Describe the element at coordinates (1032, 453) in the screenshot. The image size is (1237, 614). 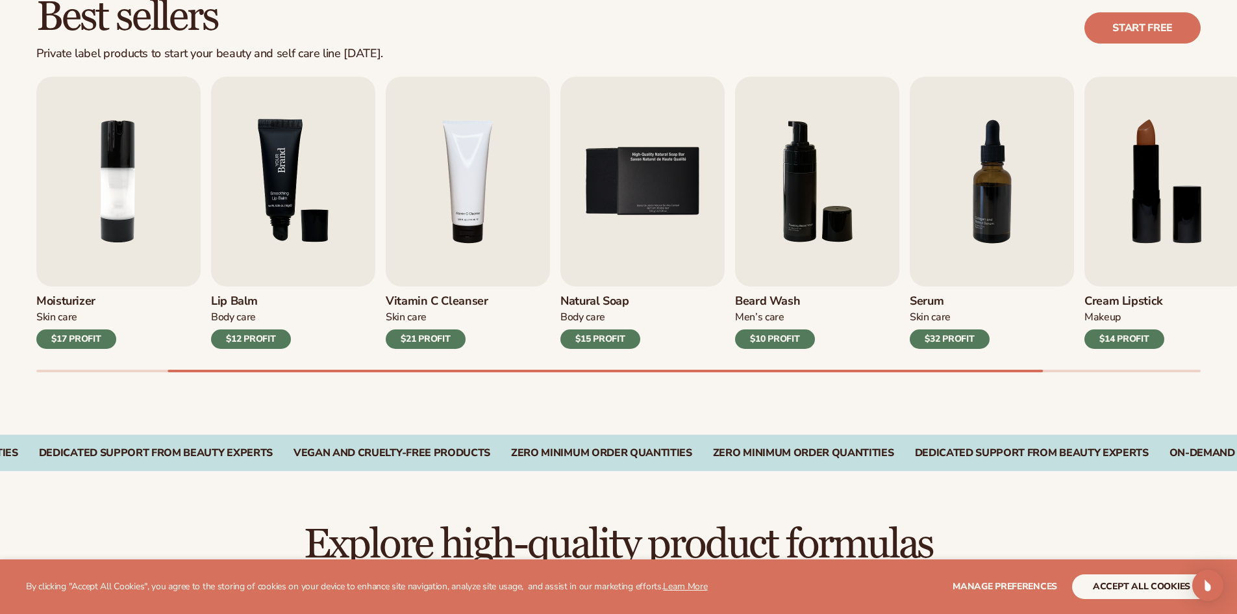
I see `div: Dedicated Support From Beauty Experts` at that location.